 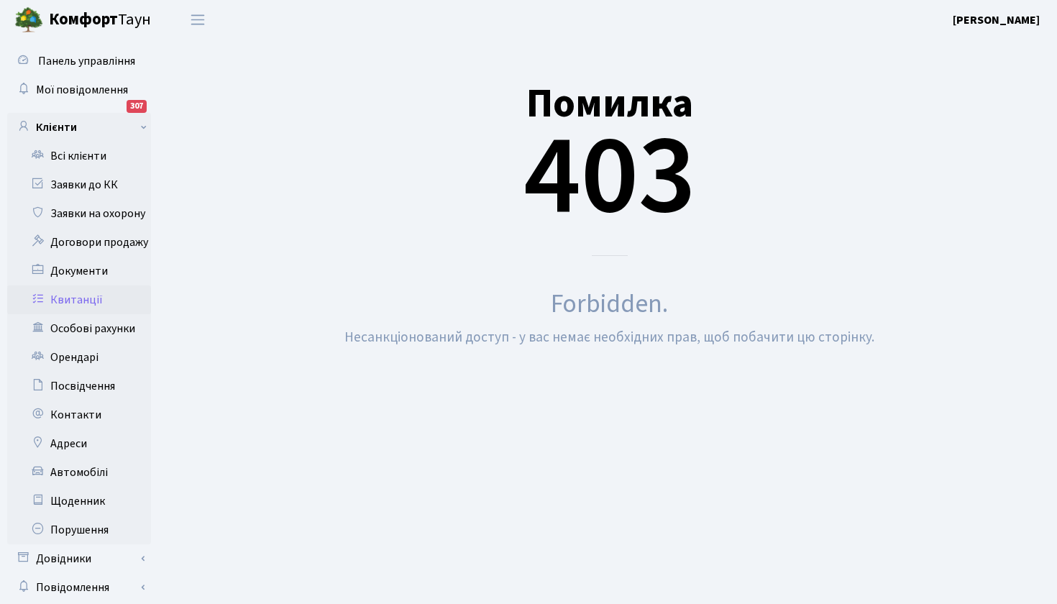 What do you see at coordinates (79, 588) in the screenshot?
I see `a: Повідомлення` at bounding box center [79, 588].